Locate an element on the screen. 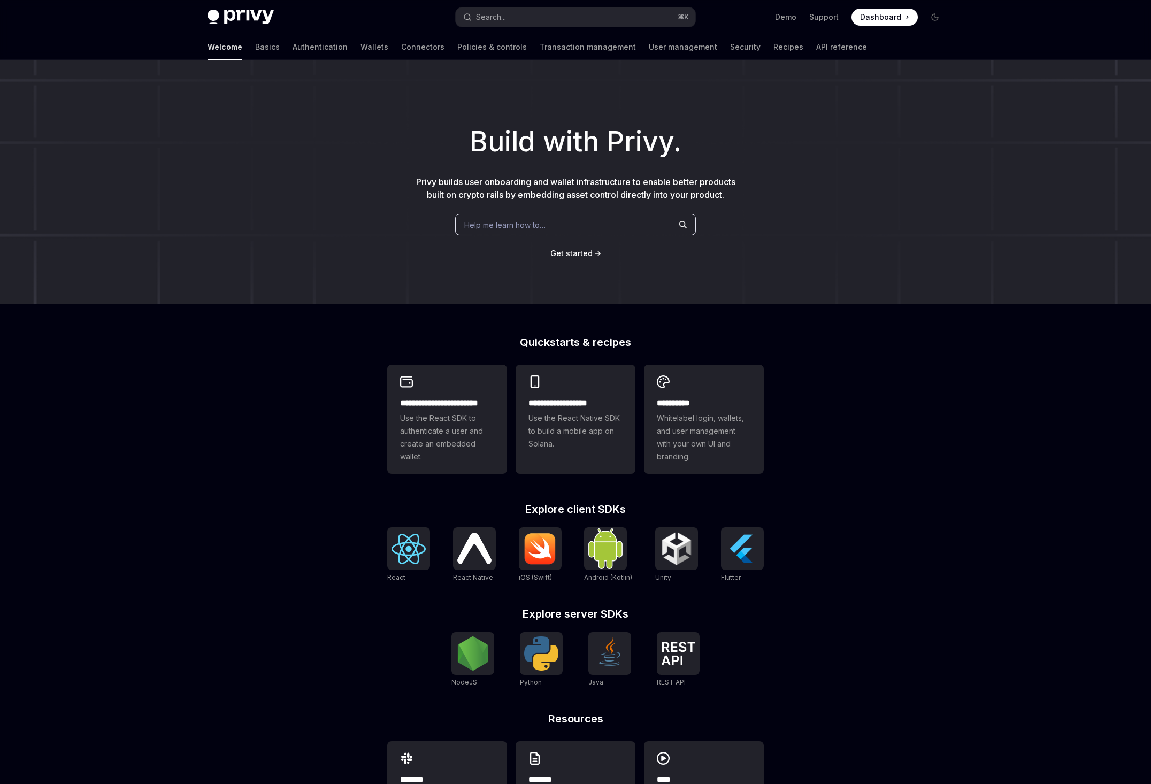  a: REST APIREST API is located at coordinates (678, 660).